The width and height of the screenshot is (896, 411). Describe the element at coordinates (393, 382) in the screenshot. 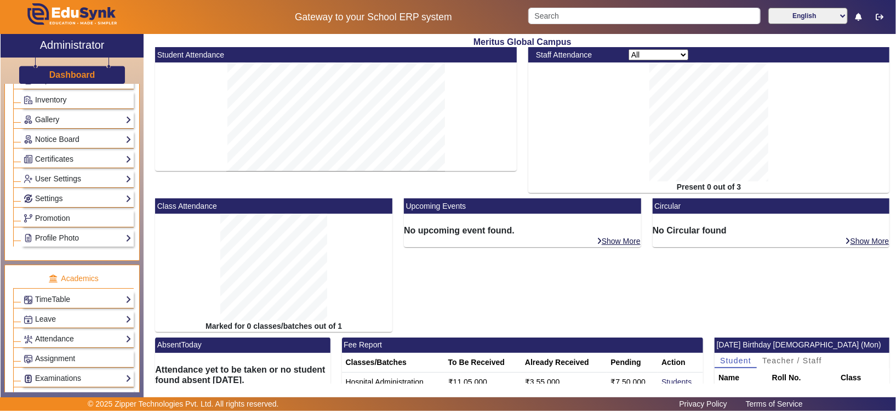

I see `td: Hospital Administration` at that location.